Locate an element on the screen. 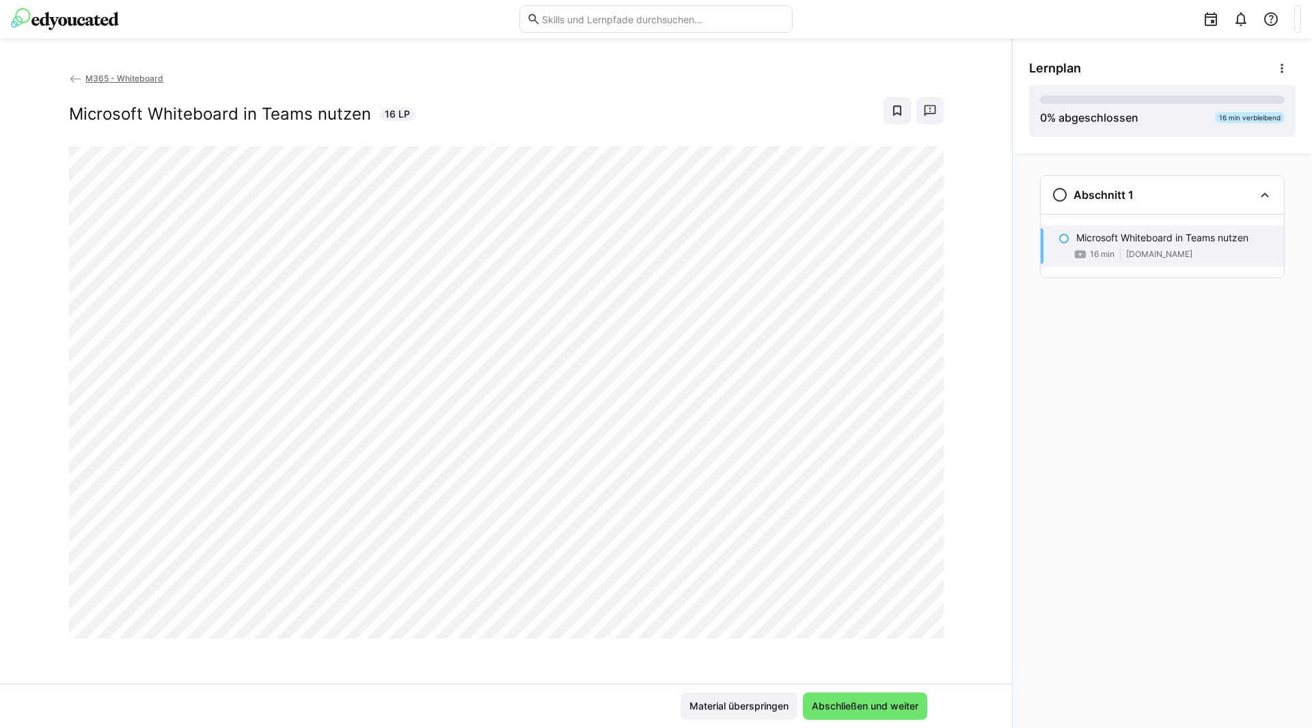  h3: Abschnitt 1 is located at coordinates (1104, 195).